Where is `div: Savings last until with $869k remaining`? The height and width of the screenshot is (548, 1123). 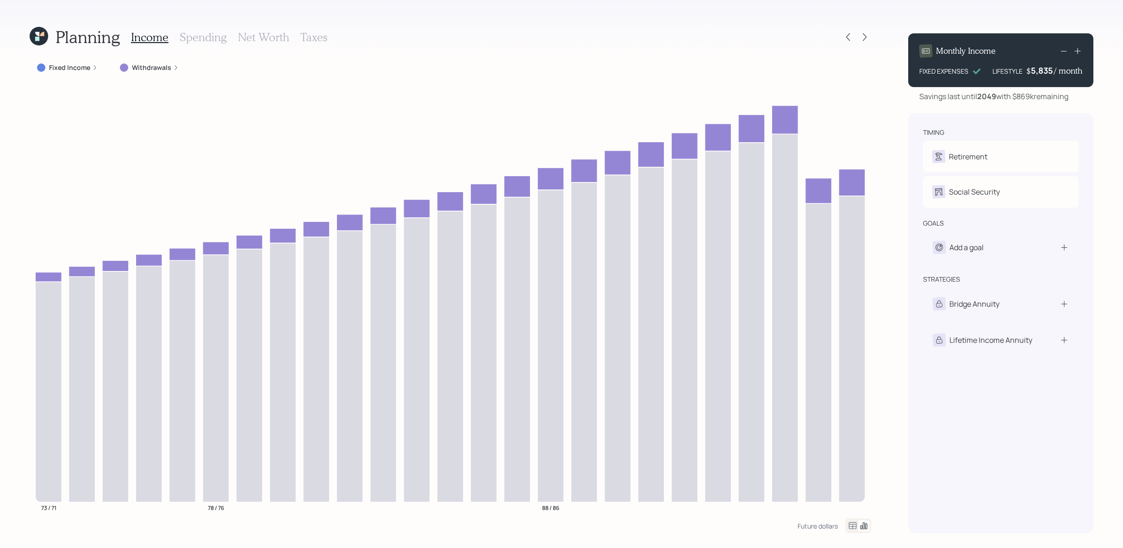 div: Savings last until with $869k remaining is located at coordinates (994, 96).